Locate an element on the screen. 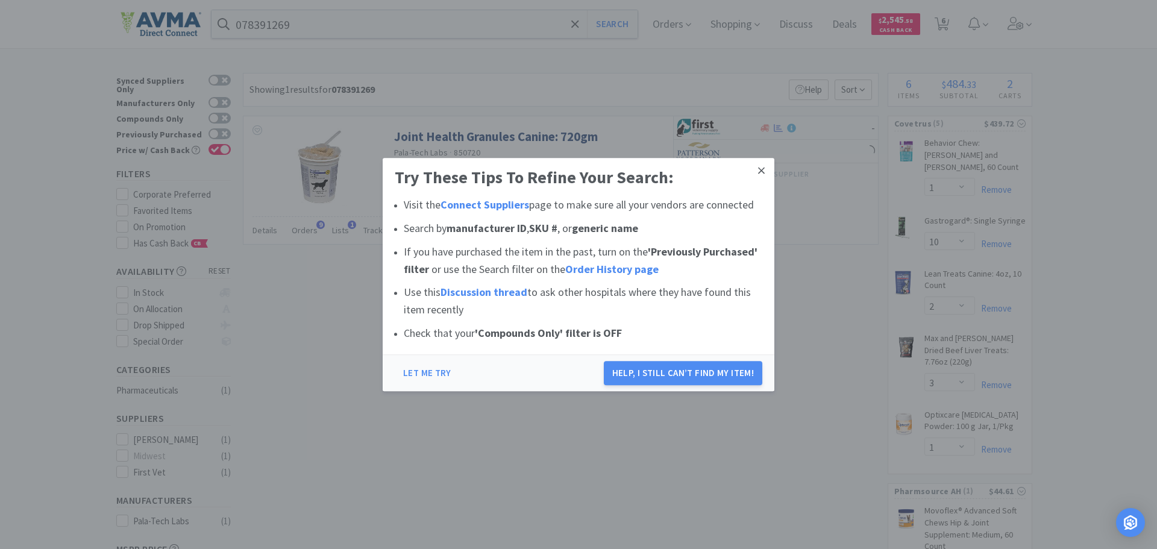 The height and width of the screenshot is (549, 1157). strong: 'Compounds Only' filter is OFF is located at coordinates (548, 333).